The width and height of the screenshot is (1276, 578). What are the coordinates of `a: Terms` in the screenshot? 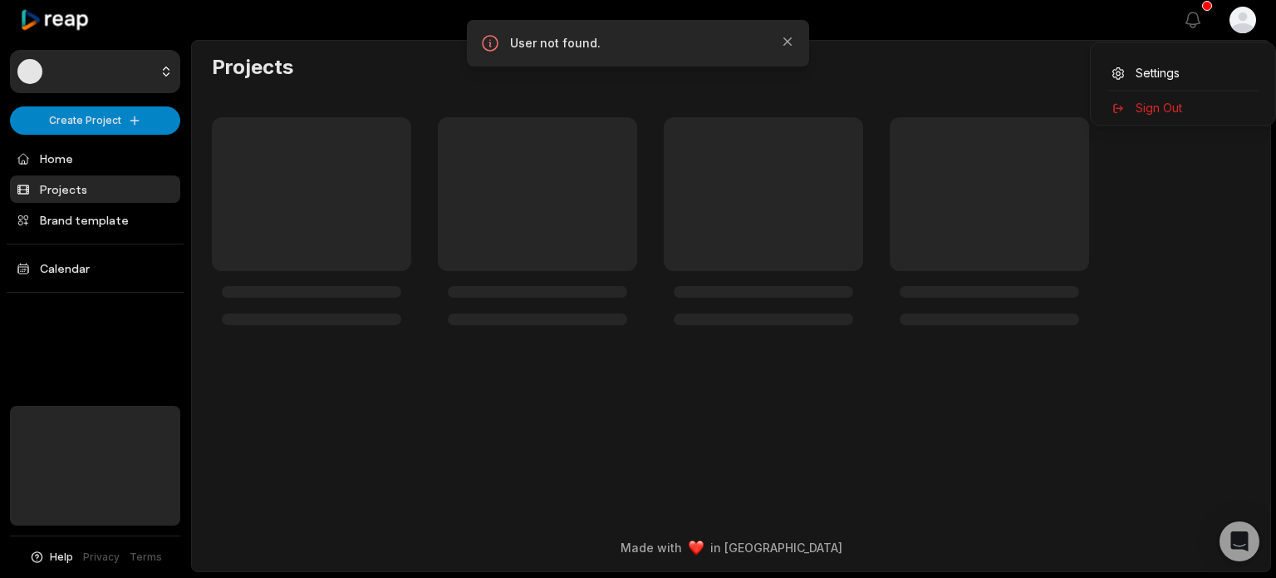 It's located at (145, 557).